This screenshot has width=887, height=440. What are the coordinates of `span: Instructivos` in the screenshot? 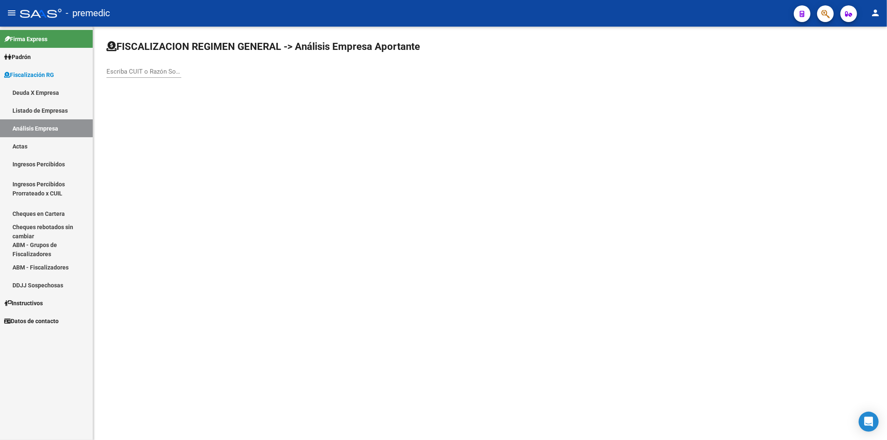 It's located at (23, 303).